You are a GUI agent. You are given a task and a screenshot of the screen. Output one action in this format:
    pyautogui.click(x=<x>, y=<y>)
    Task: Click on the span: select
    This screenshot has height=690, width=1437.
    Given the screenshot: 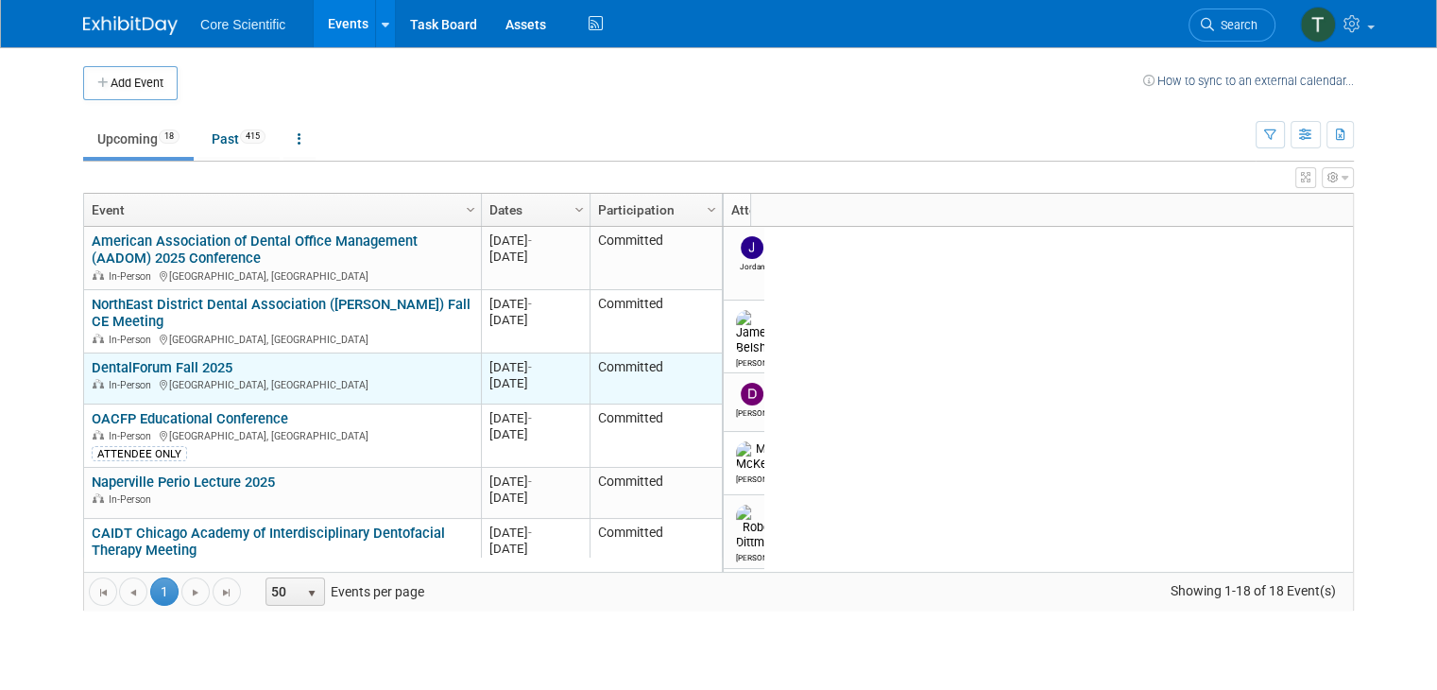 What is the action you would take?
    pyautogui.click(x=312, y=593)
    